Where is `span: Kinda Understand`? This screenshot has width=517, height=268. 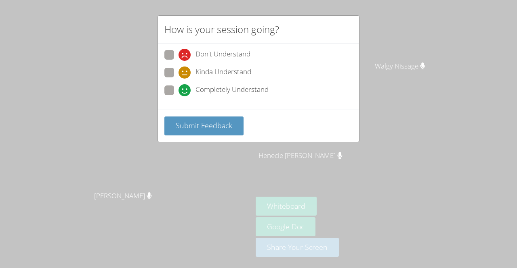 span: Kinda Understand is located at coordinates (223, 73).